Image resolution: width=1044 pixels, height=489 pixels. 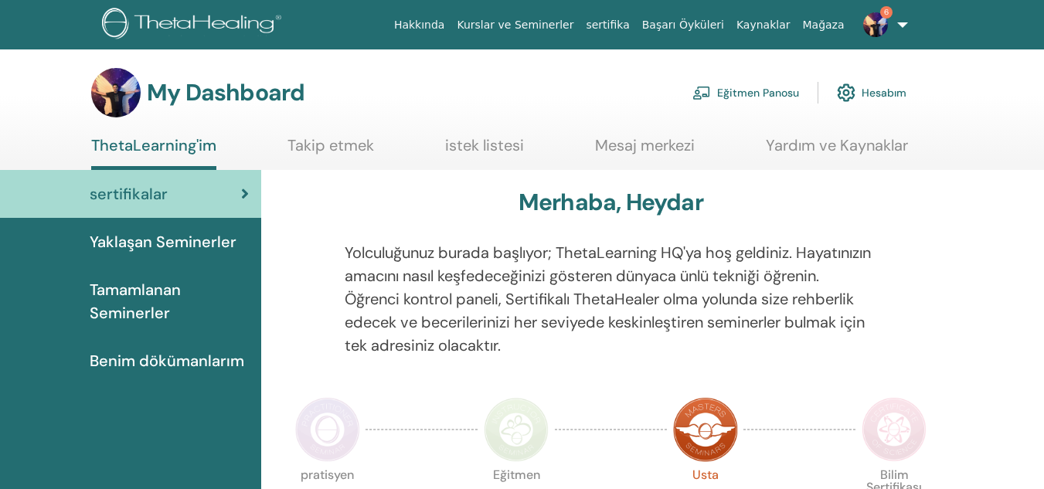 I want to click on img: Practitioner, so click(x=328, y=430).